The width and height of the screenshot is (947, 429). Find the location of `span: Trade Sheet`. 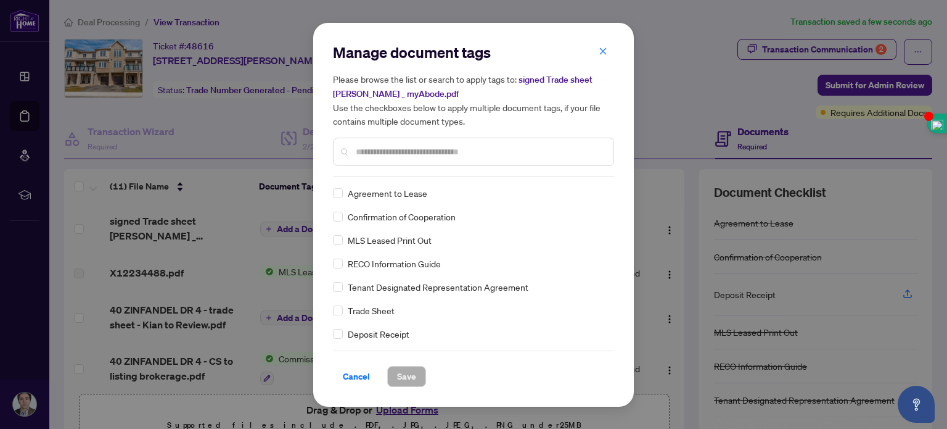

span: Trade Sheet is located at coordinates (371, 310).